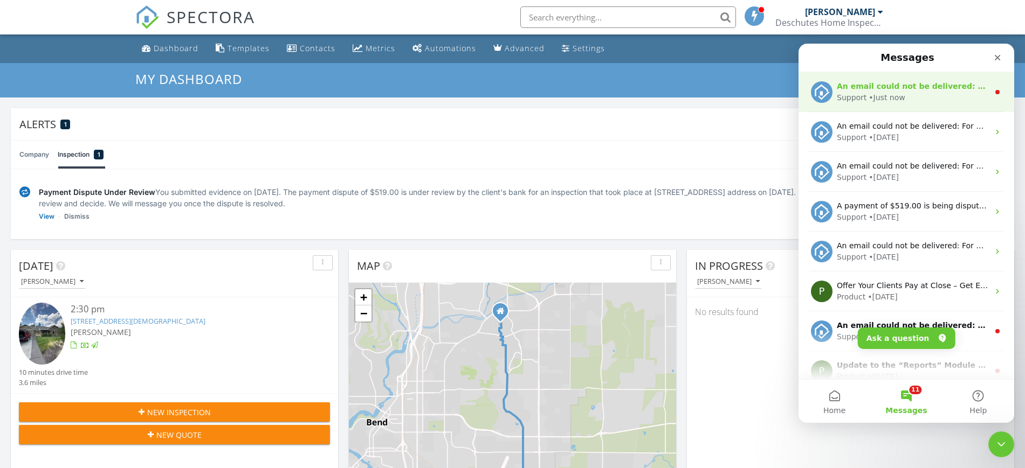 The image size is (1025, 468). Describe the element at coordinates (34, 155) in the screenshot. I see `a: Company` at that location.